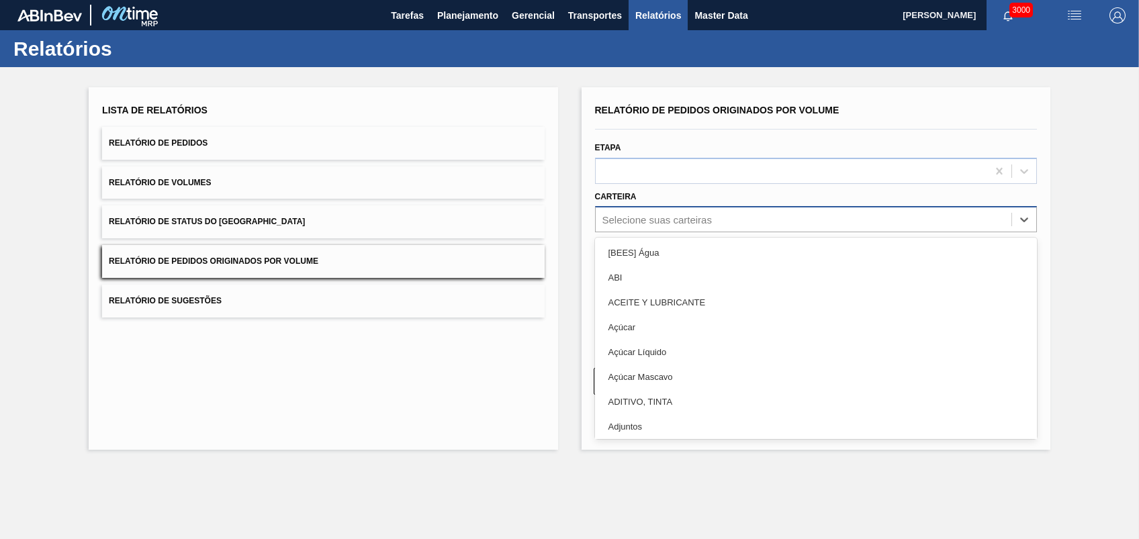 Image resolution: width=1139 pixels, height=539 pixels. What do you see at coordinates (158, 143) in the screenshot?
I see `span: Relatório de Pedidos` at bounding box center [158, 143].